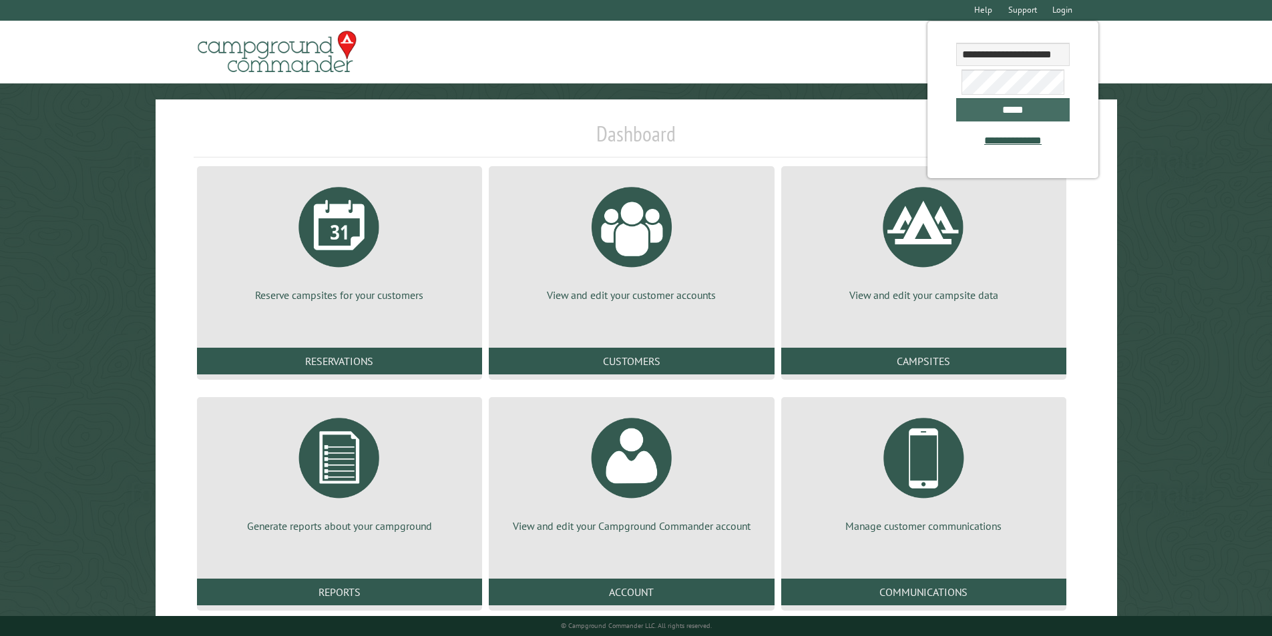 The height and width of the screenshot is (636, 1272). Describe the element at coordinates (631, 295) in the screenshot. I see `p: View and edit your customer accounts` at that location.